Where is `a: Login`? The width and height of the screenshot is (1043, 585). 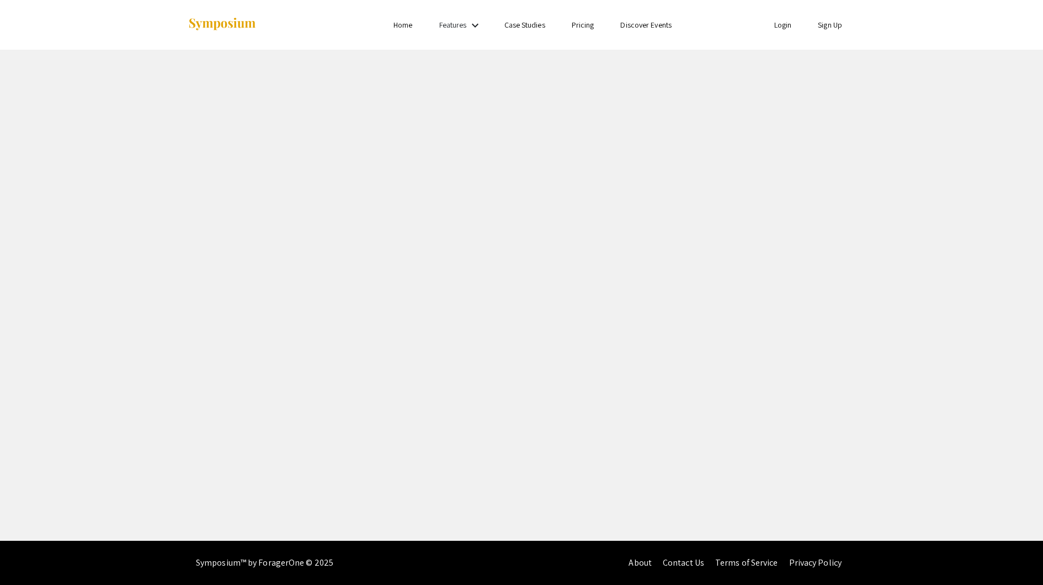
a: Login is located at coordinates (783, 25).